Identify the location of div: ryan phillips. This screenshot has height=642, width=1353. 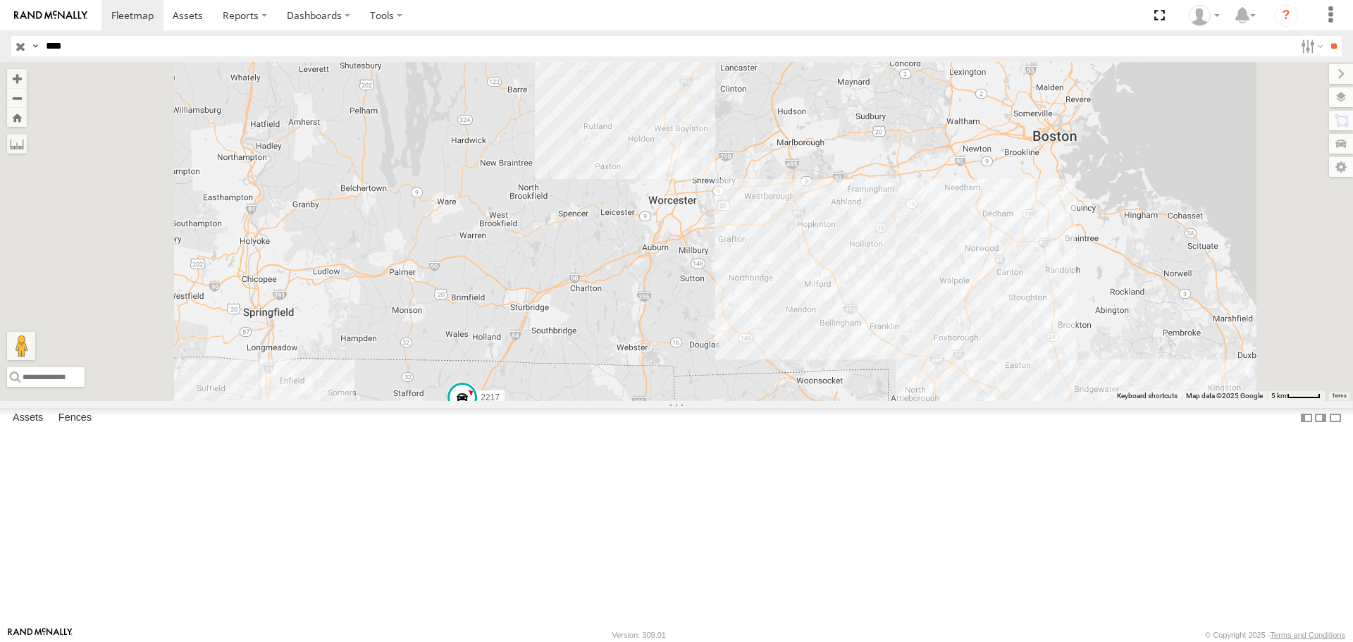
(1204, 16).